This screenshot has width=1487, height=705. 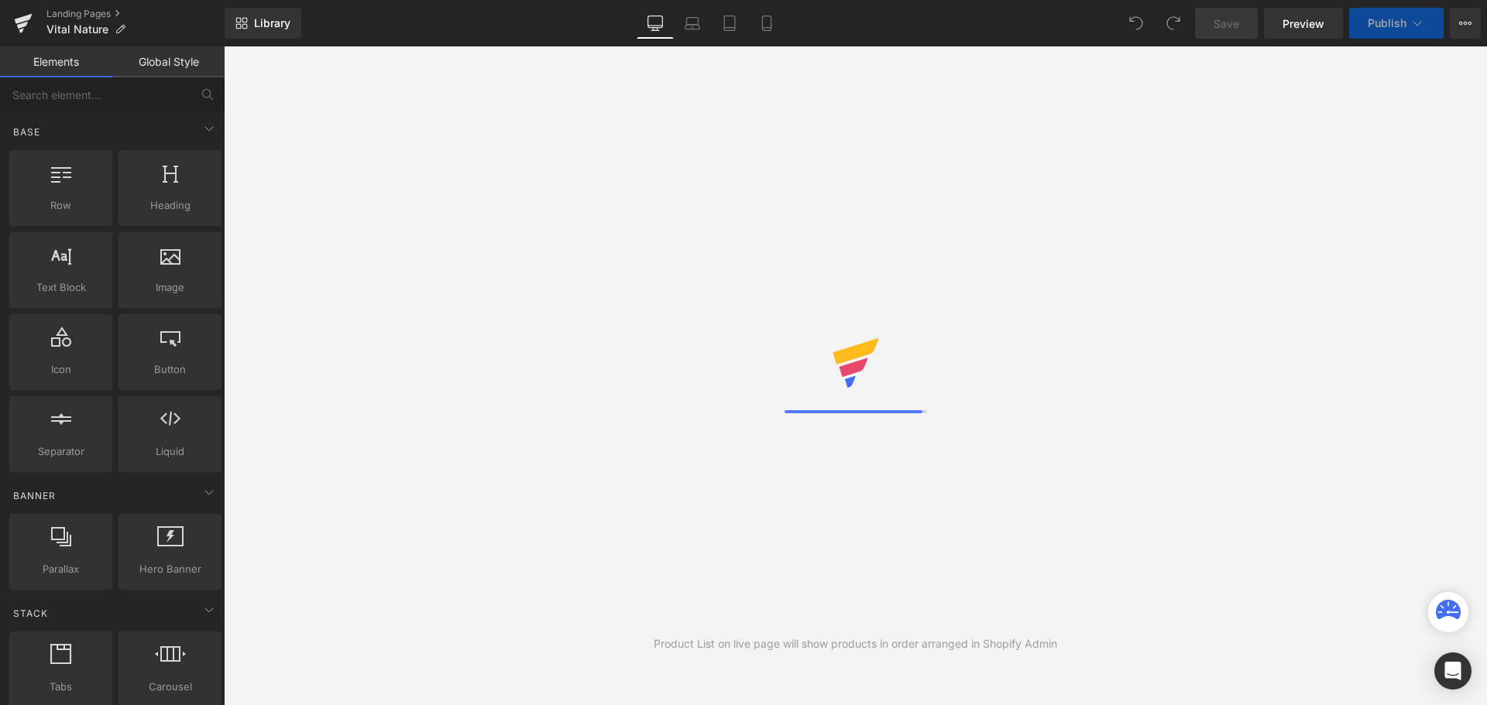 What do you see at coordinates (60, 451) in the screenshot?
I see `span: Separator` at bounding box center [60, 451].